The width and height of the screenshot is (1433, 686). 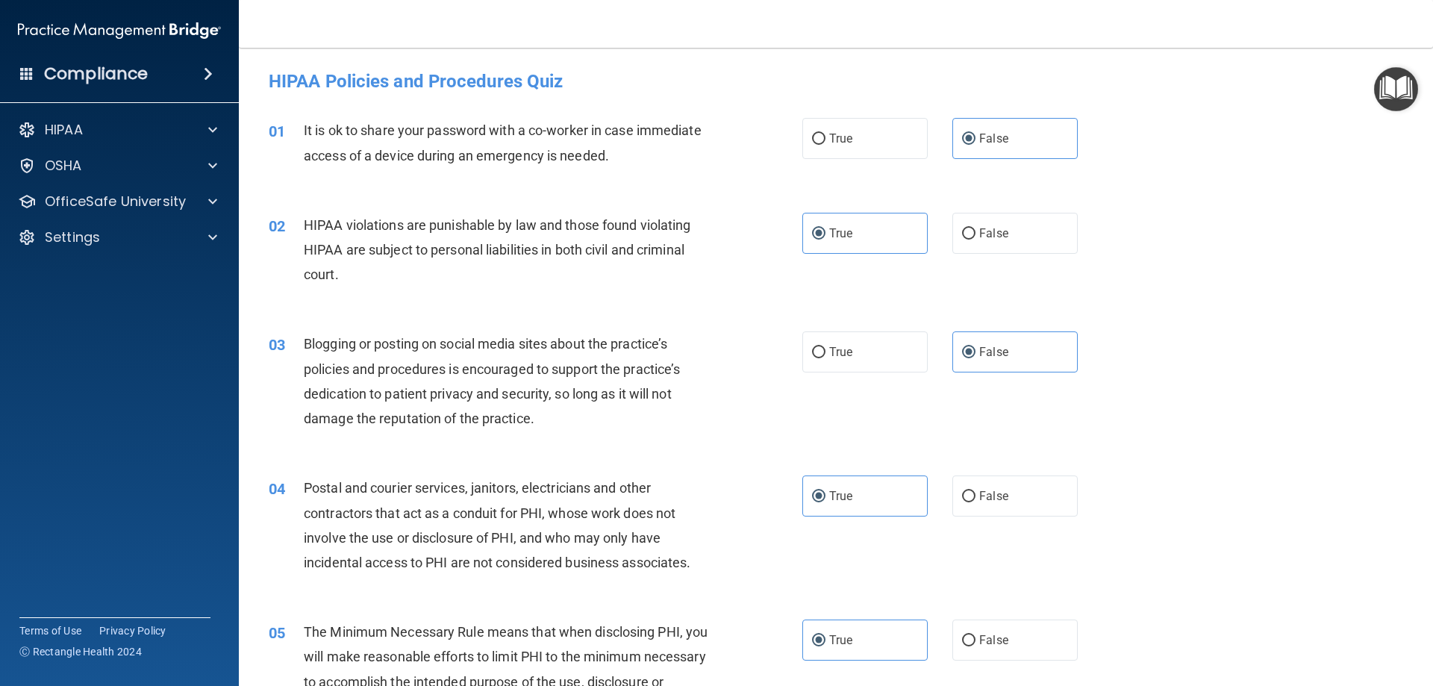 I want to click on a: Privacy Policy, so click(x=133, y=631).